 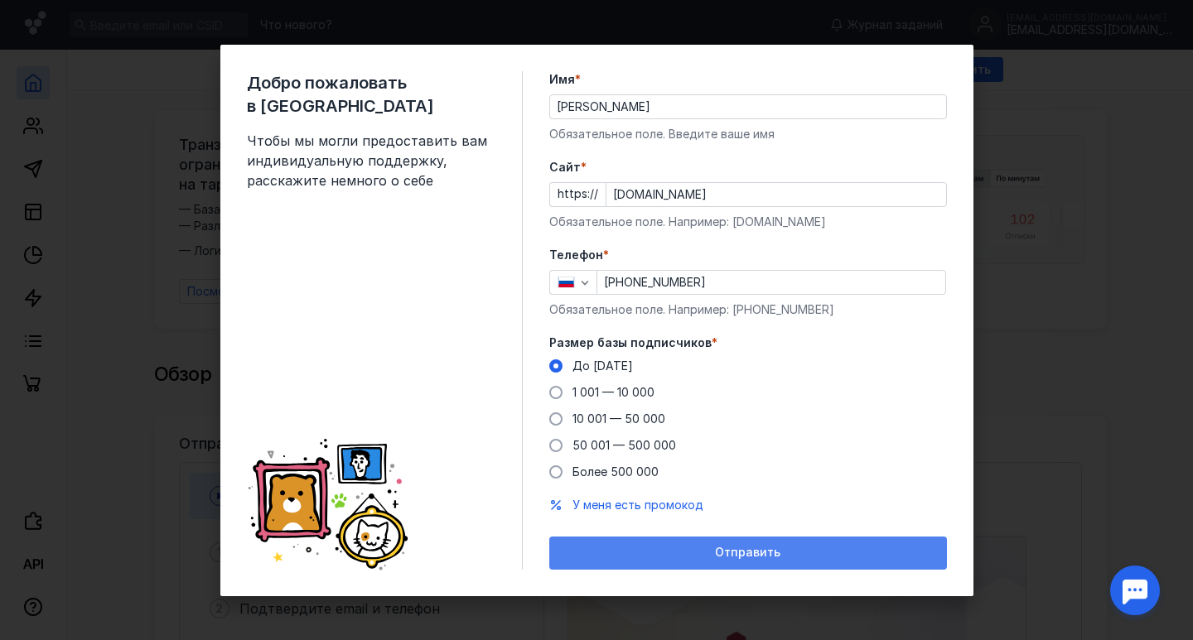 I want to click on span: Имя, so click(x=562, y=80).